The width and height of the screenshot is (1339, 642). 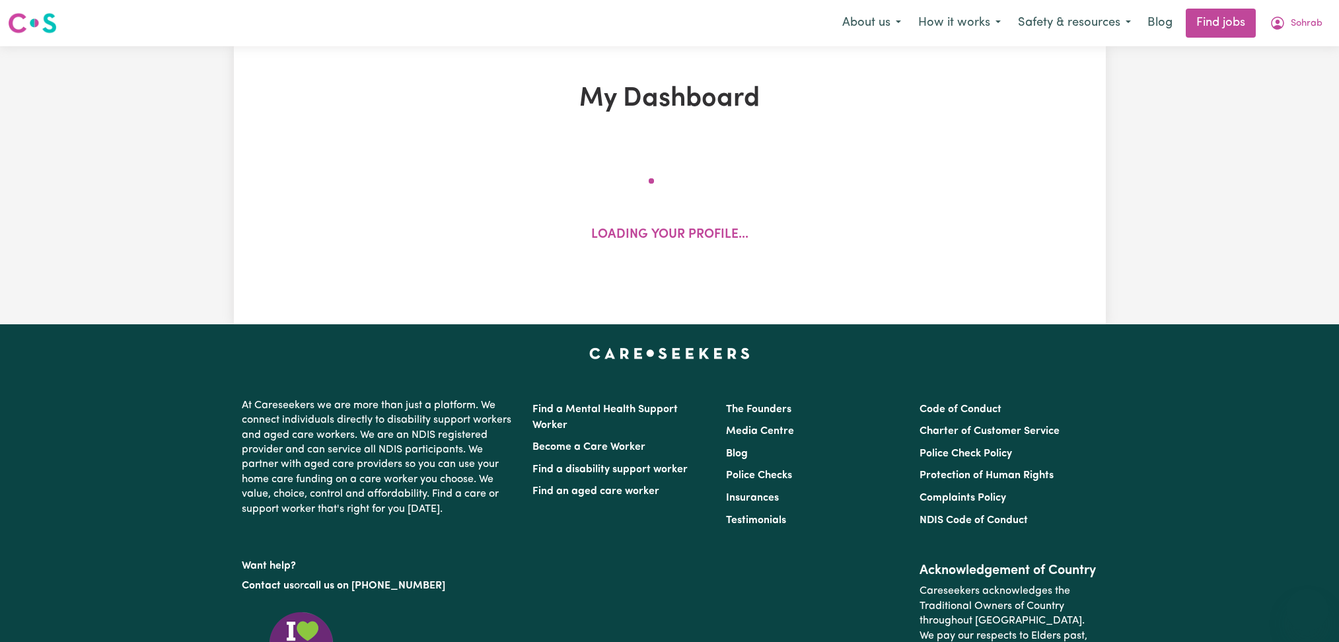 What do you see at coordinates (959, 23) in the screenshot?
I see `button: How it works` at bounding box center [959, 23].